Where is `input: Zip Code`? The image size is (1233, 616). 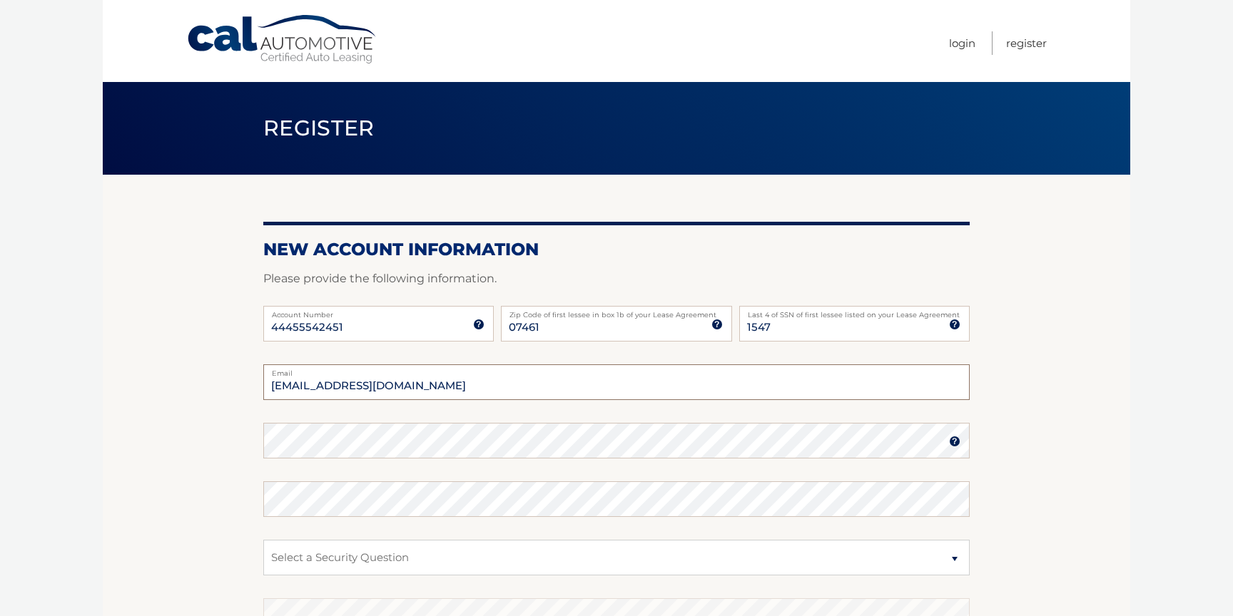
input: Zip Code is located at coordinates (616, 324).